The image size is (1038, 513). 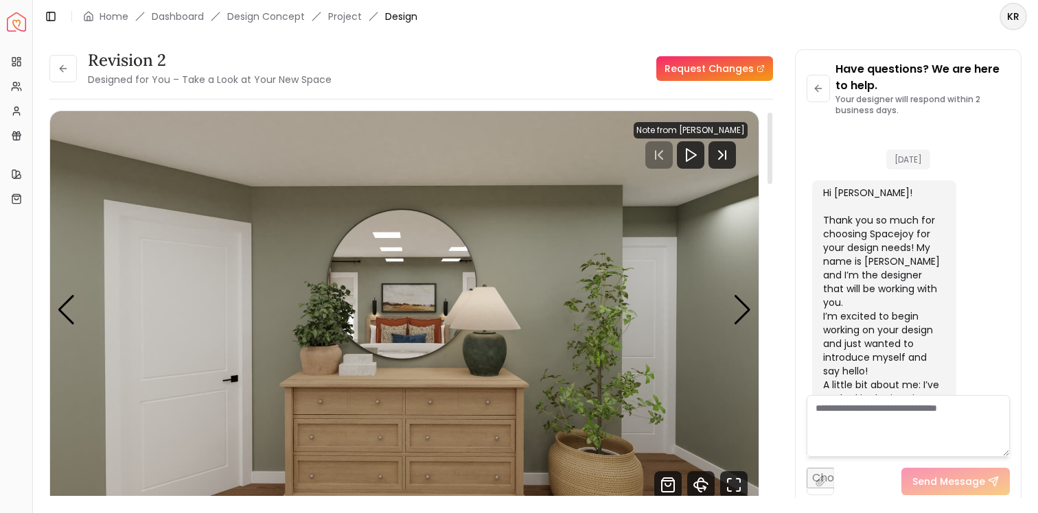 What do you see at coordinates (922, 105) in the screenshot?
I see `p: Your designer will respond within 2 business days.` at bounding box center [922, 105].